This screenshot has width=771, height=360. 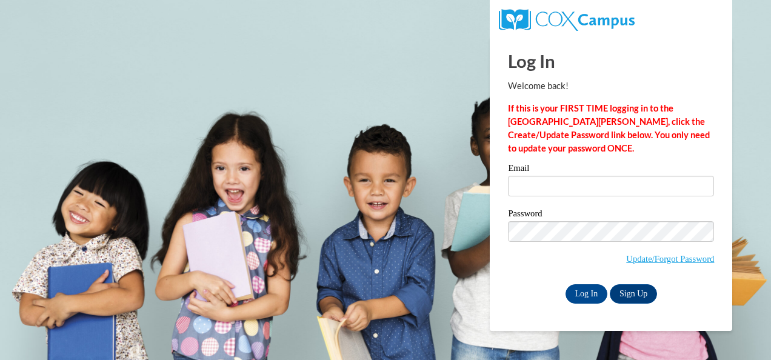 What do you see at coordinates (611, 170) in the screenshot?
I see `label: Email` at bounding box center [611, 170].